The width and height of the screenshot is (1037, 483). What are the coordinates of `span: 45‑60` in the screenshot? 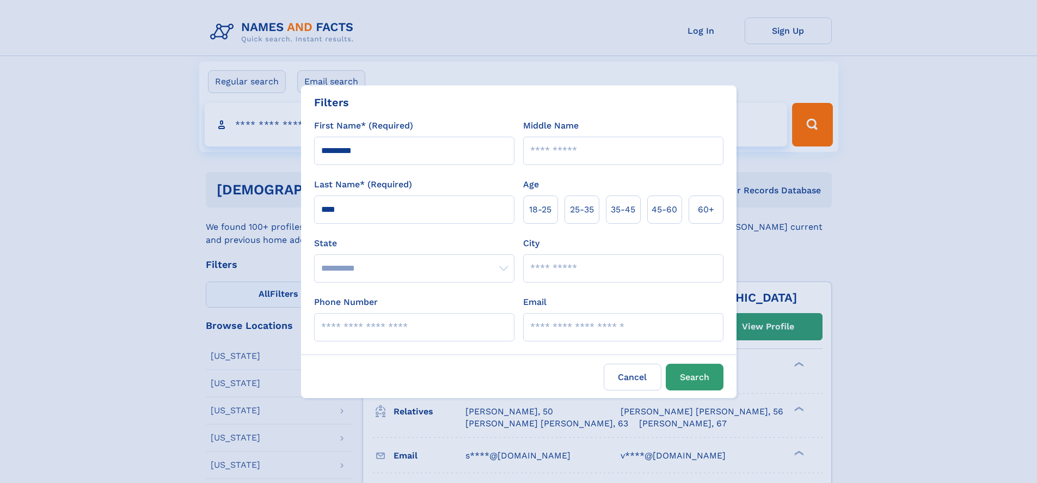 It's located at (664, 210).